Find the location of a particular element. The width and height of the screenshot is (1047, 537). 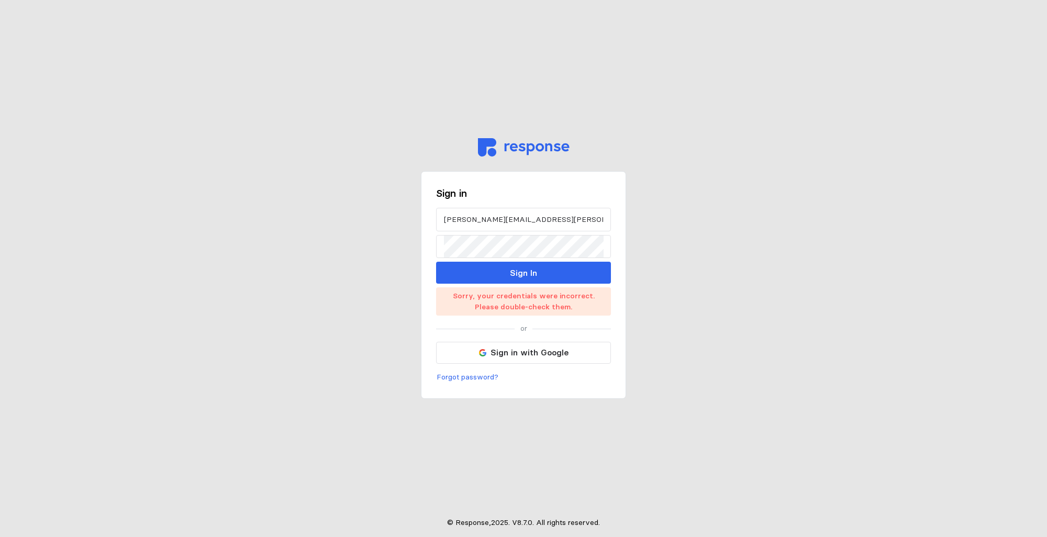

input: Email is located at coordinates (523, 219).